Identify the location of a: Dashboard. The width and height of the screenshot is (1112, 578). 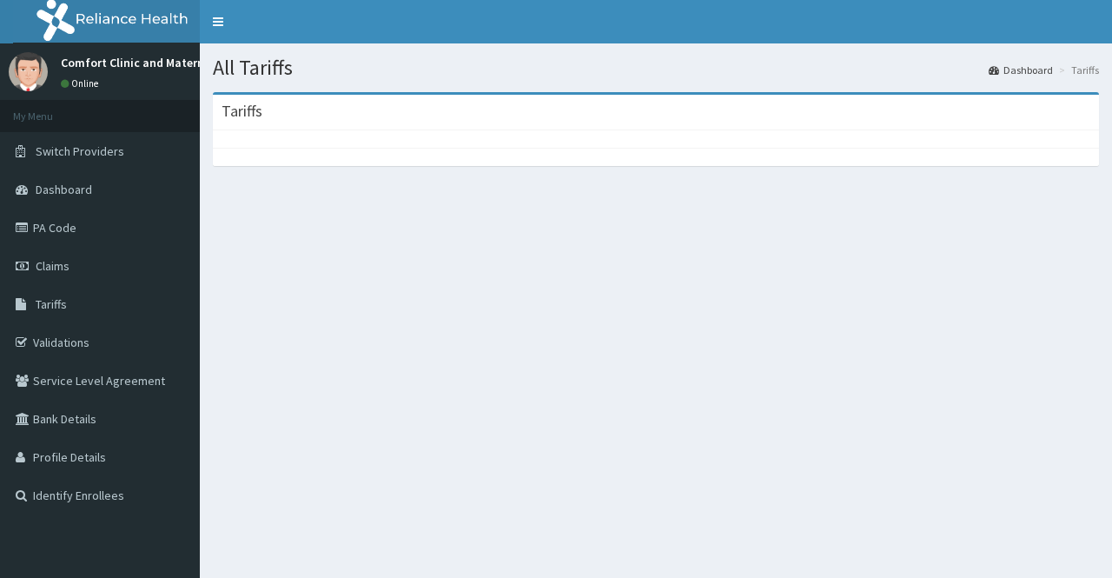
(1021, 69).